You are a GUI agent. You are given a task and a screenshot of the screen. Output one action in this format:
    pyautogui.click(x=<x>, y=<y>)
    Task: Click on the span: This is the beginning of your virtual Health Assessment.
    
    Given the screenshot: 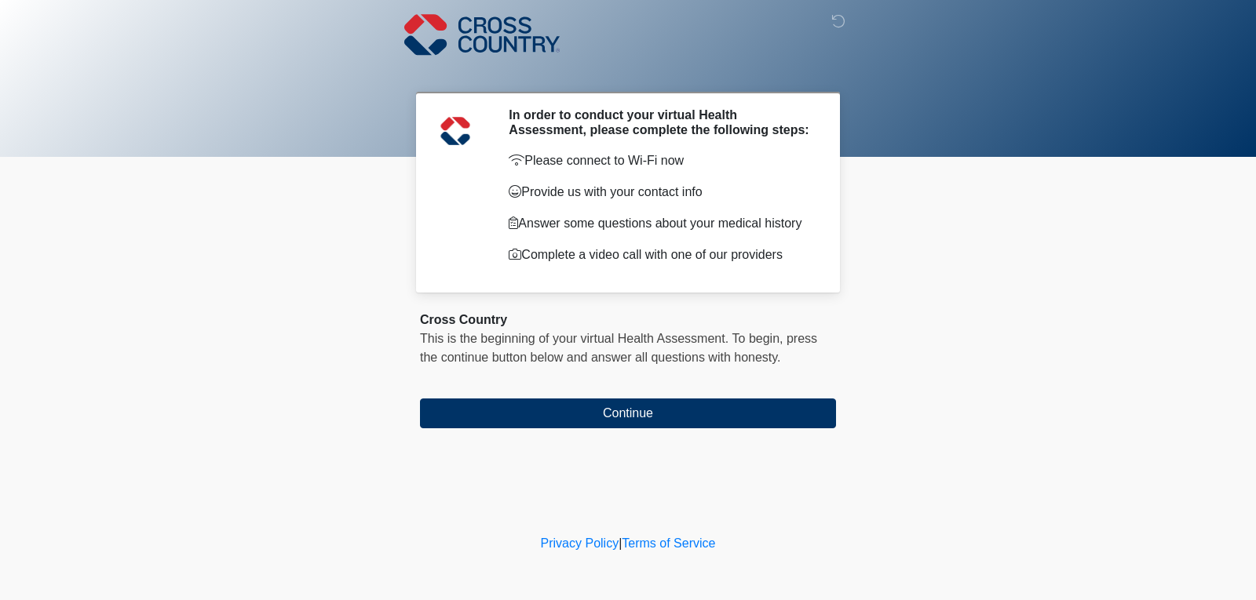 What is the action you would take?
    pyautogui.click(x=574, y=338)
    